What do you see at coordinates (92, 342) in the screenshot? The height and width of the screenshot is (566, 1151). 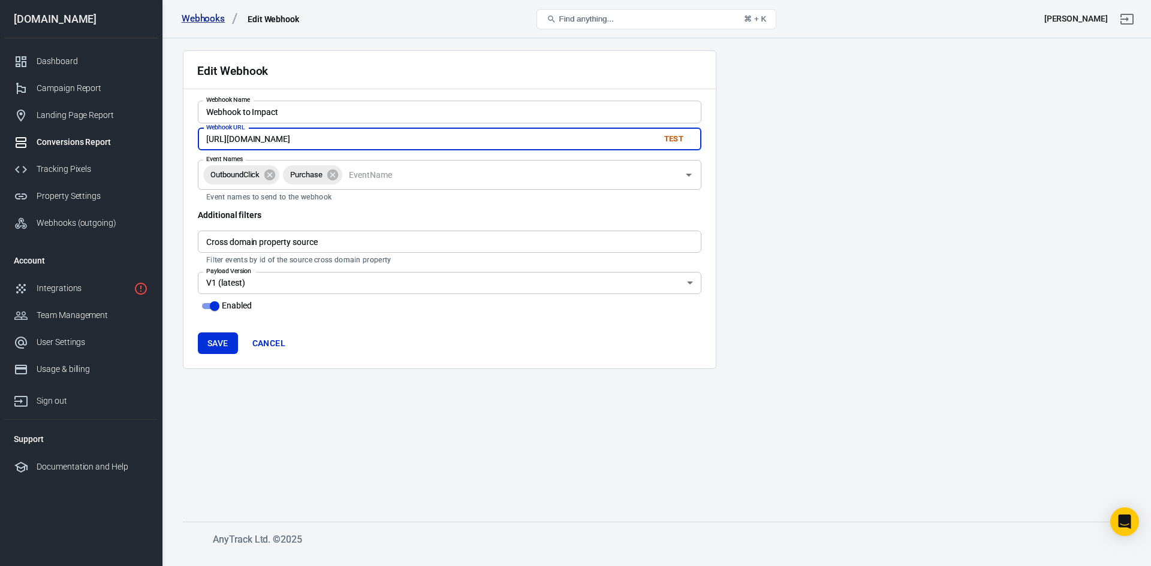 I see `div: User Settings` at bounding box center [92, 342].